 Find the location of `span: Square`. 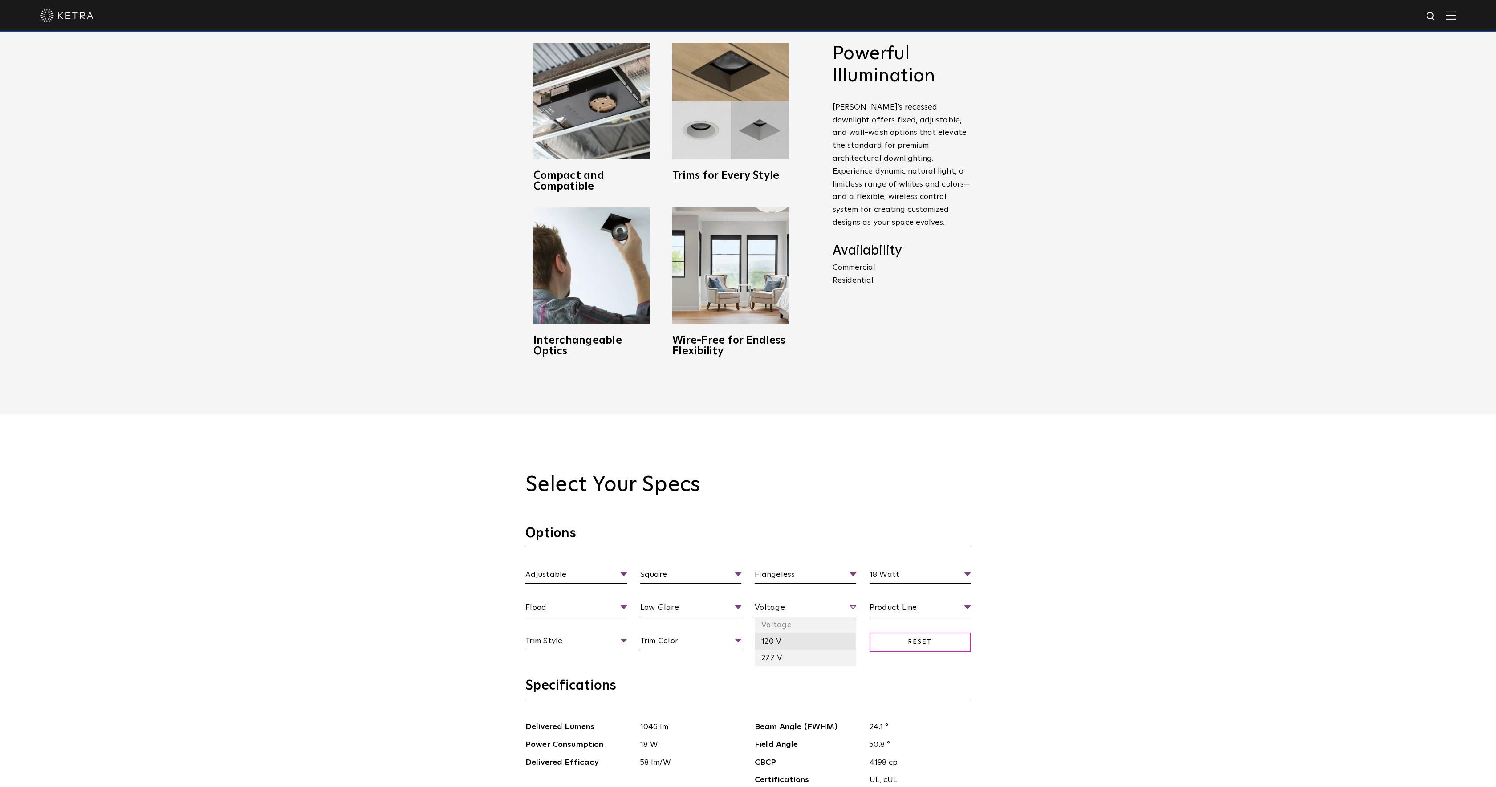

span: Square is located at coordinates (691, 576).